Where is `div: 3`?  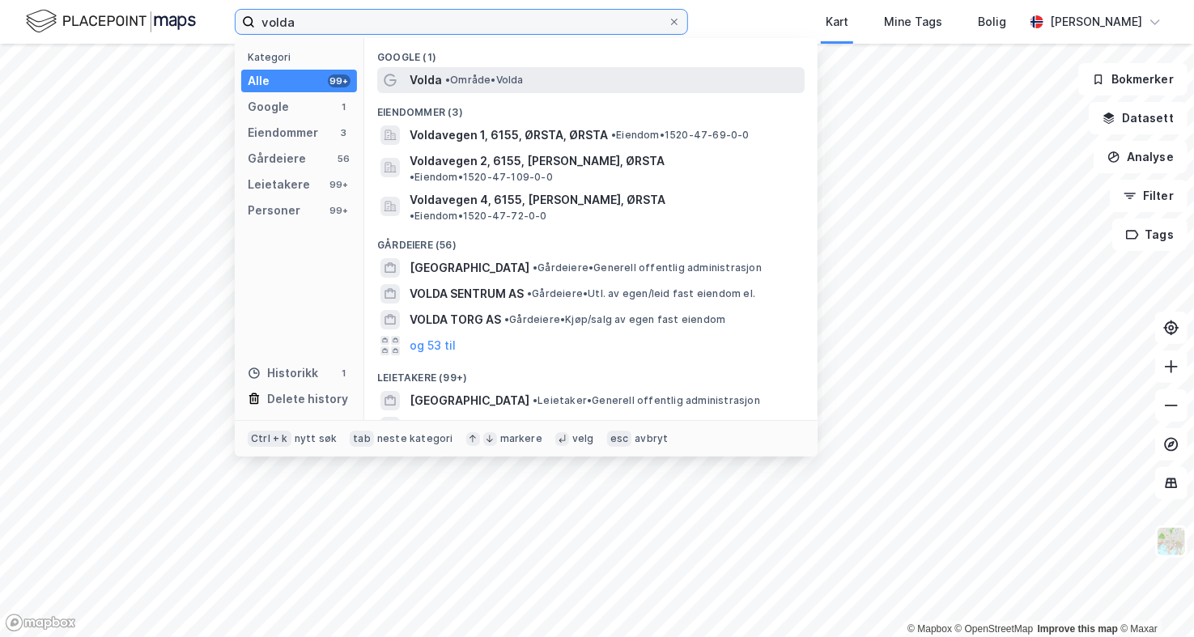 div: 3 is located at coordinates (344, 133).